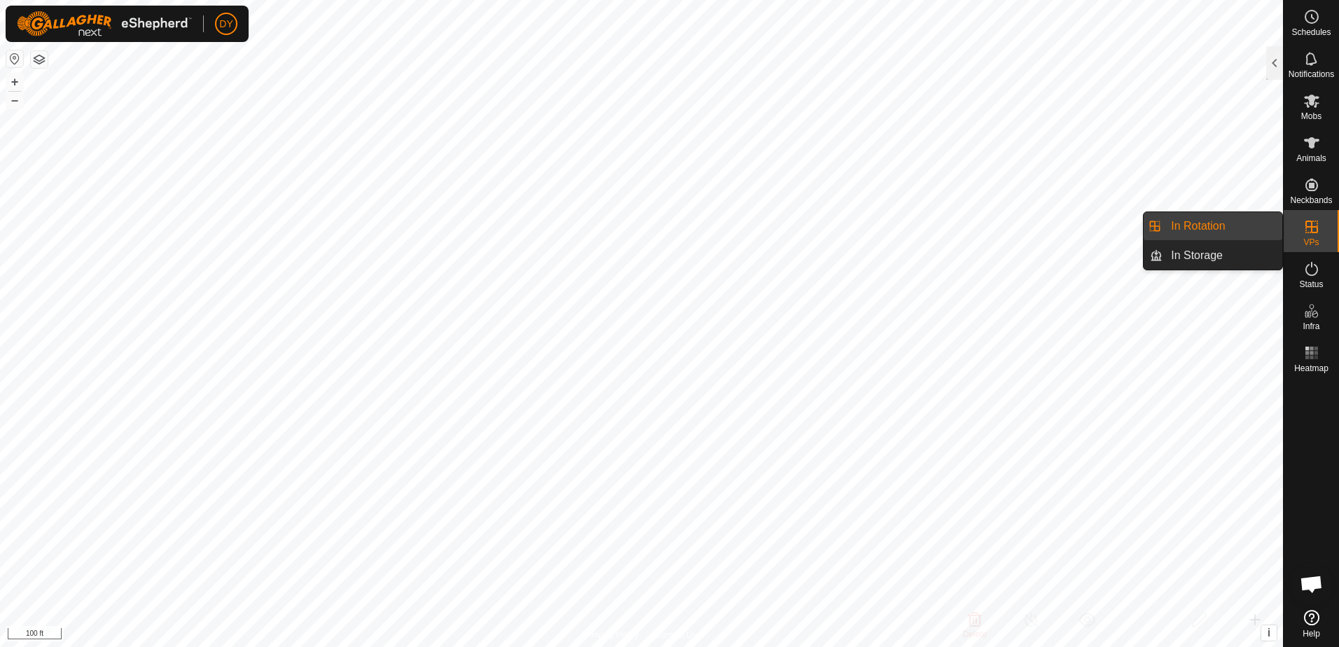 The height and width of the screenshot is (647, 1339). What do you see at coordinates (1311, 584) in the screenshot?
I see `a: Open chat` at bounding box center [1311, 584].